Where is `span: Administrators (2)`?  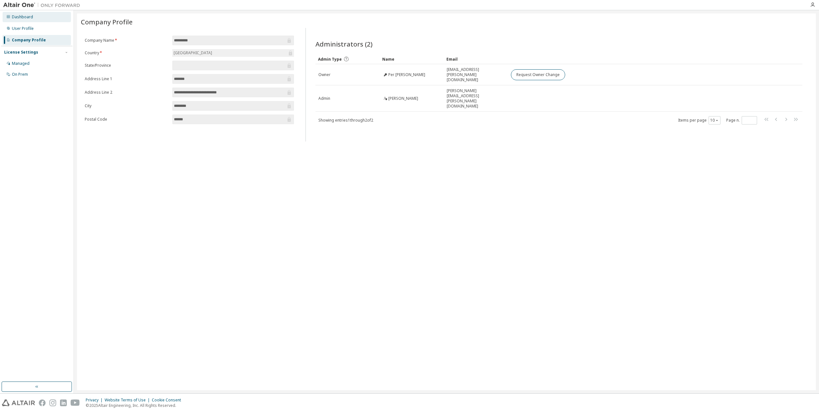
span: Administrators (2) is located at coordinates (344, 44).